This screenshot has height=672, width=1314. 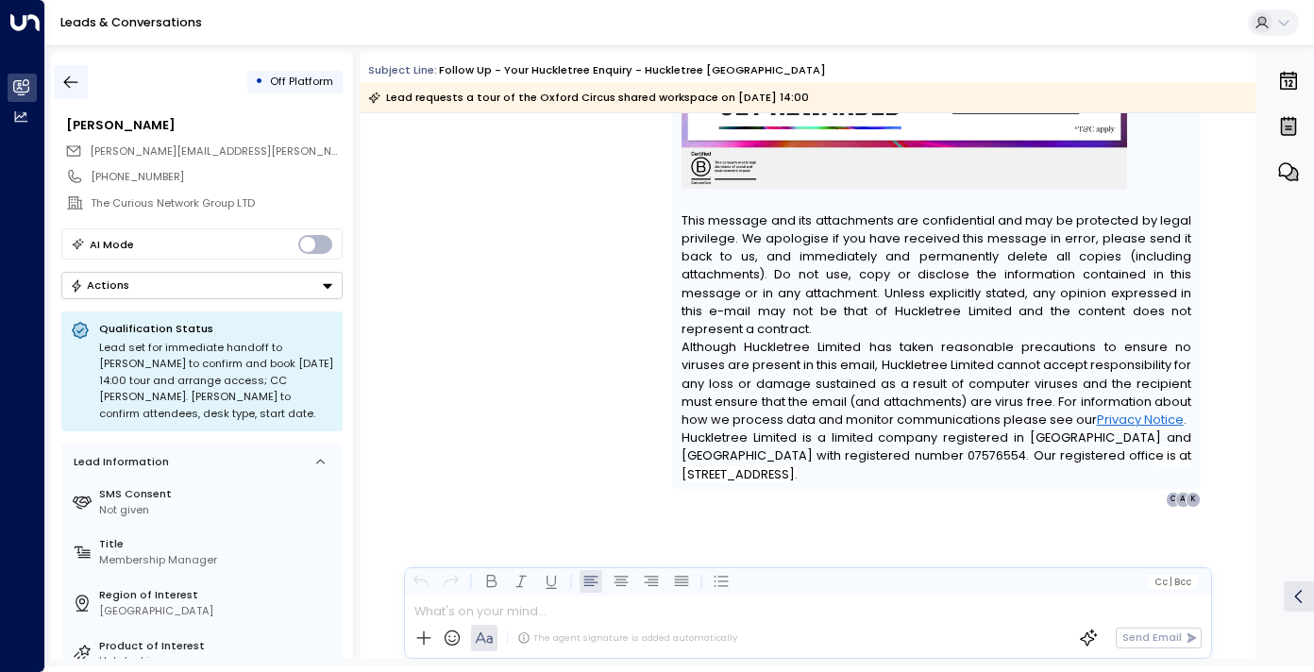 I want to click on div: Not given, so click(x=217, y=510).